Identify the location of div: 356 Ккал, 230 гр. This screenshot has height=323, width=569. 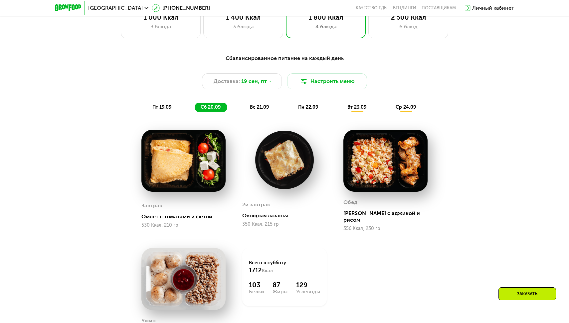
(385, 228).